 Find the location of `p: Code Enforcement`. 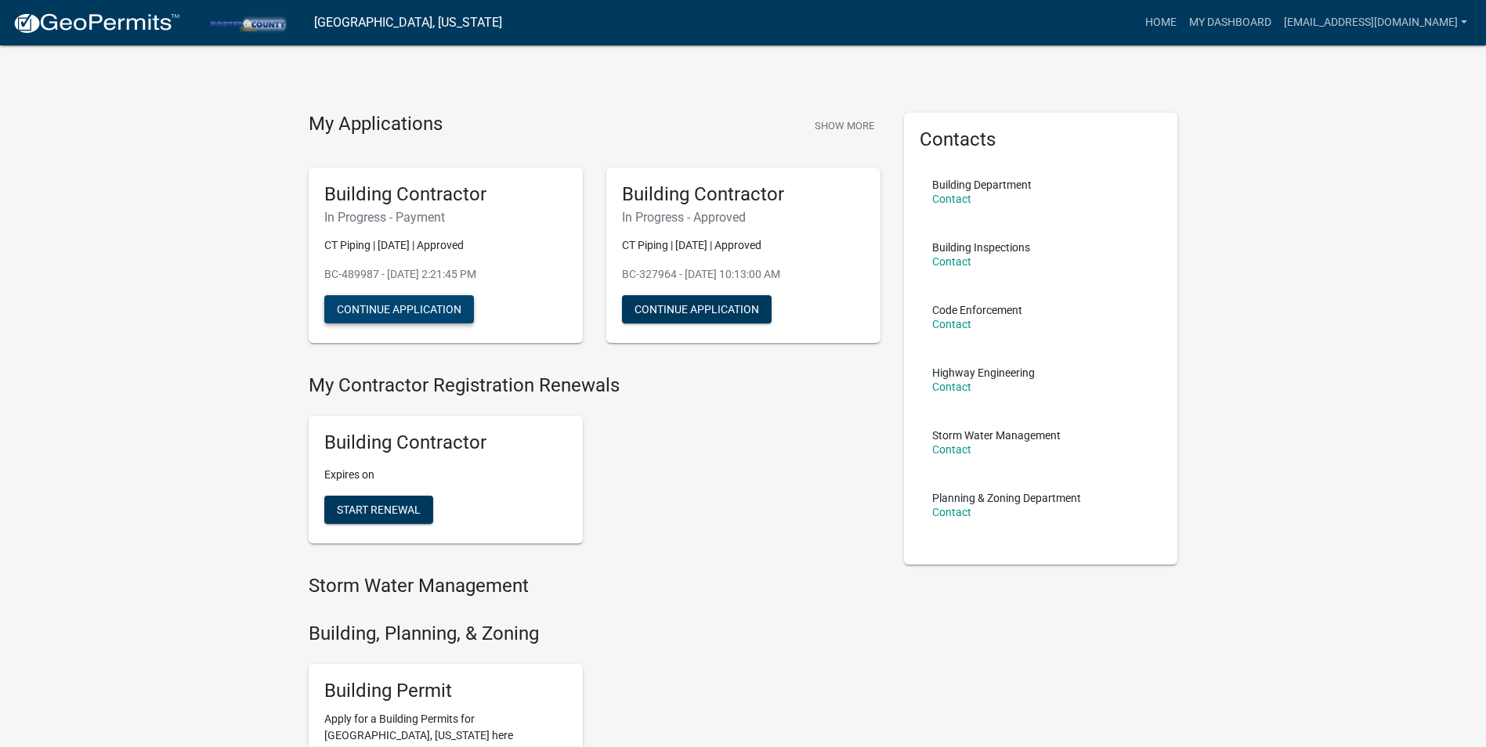

p: Code Enforcement is located at coordinates (977, 310).